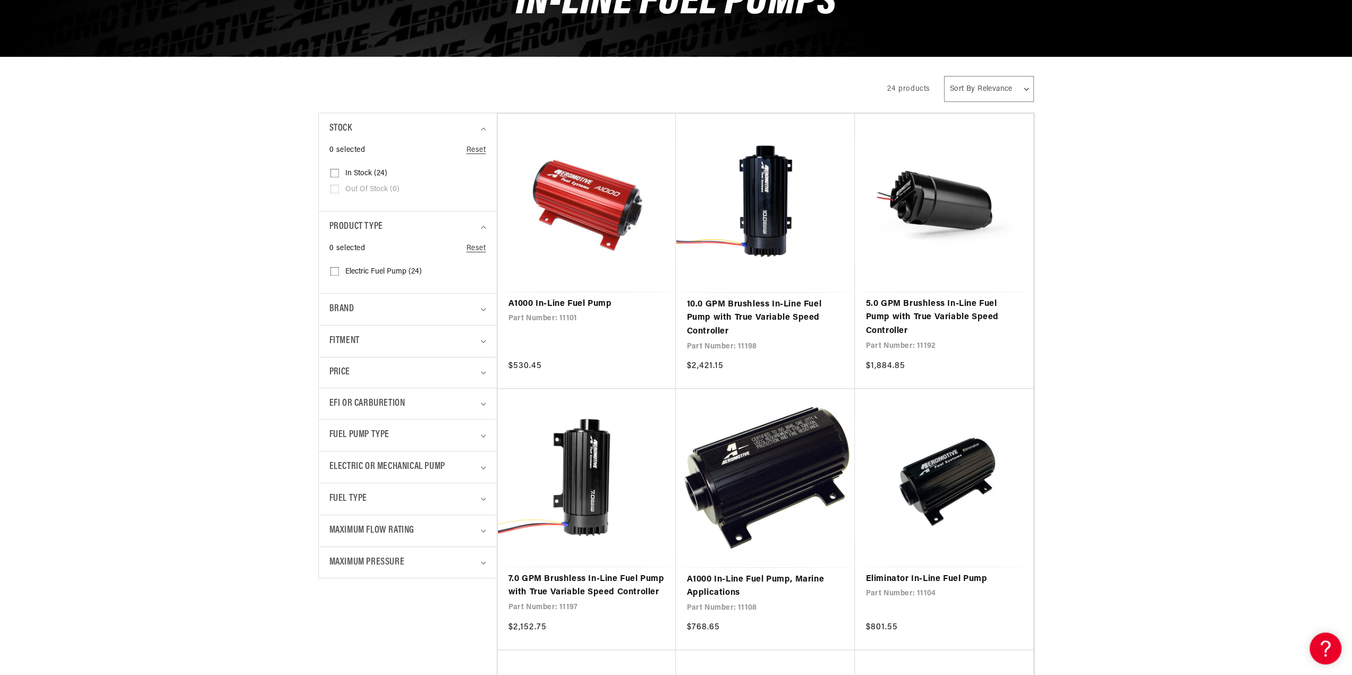 The height and width of the screenshot is (675, 1352). I want to click on span: Electric Fuel Pump (24), so click(384, 272).